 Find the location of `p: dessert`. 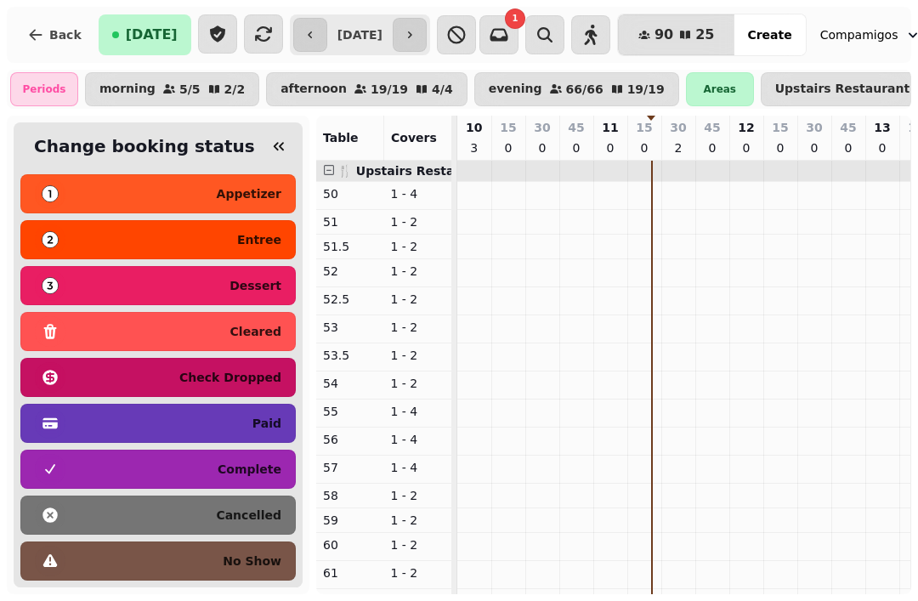

p: dessert is located at coordinates (255, 286).